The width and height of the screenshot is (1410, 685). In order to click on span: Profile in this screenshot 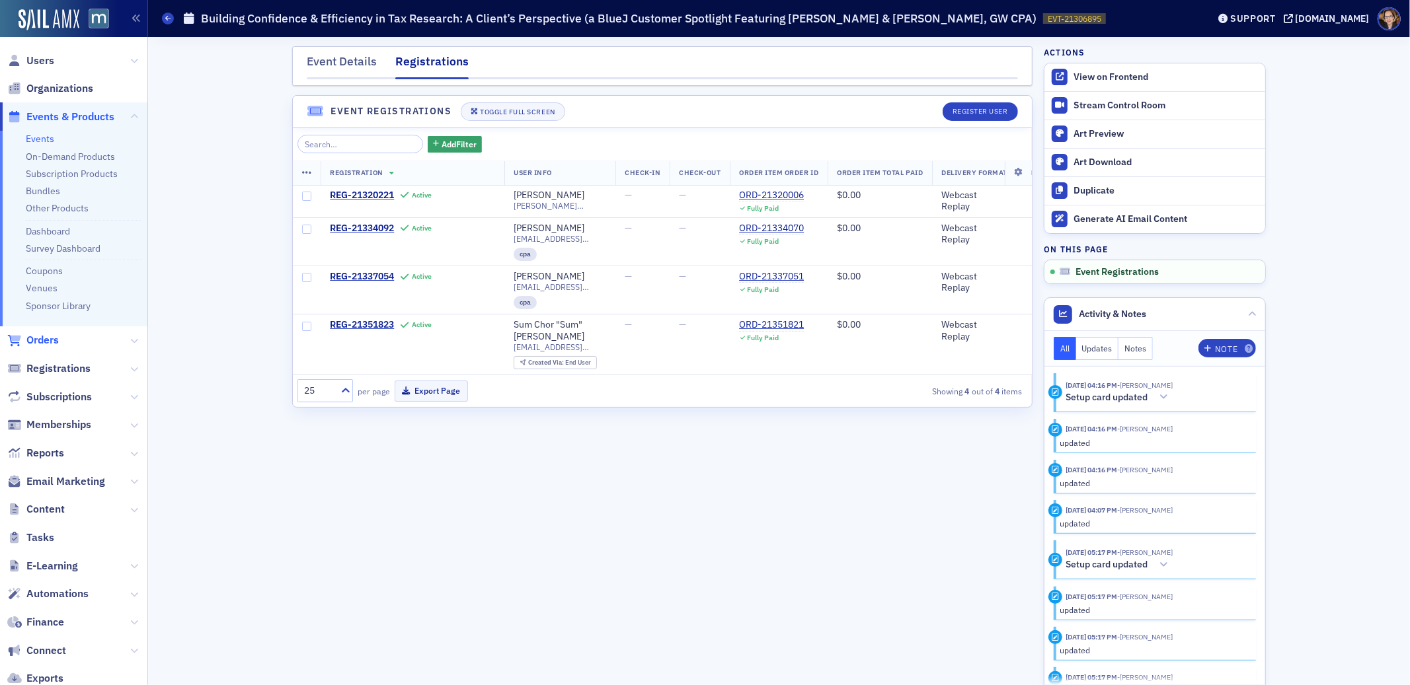, I will do `click(1389, 19)`.